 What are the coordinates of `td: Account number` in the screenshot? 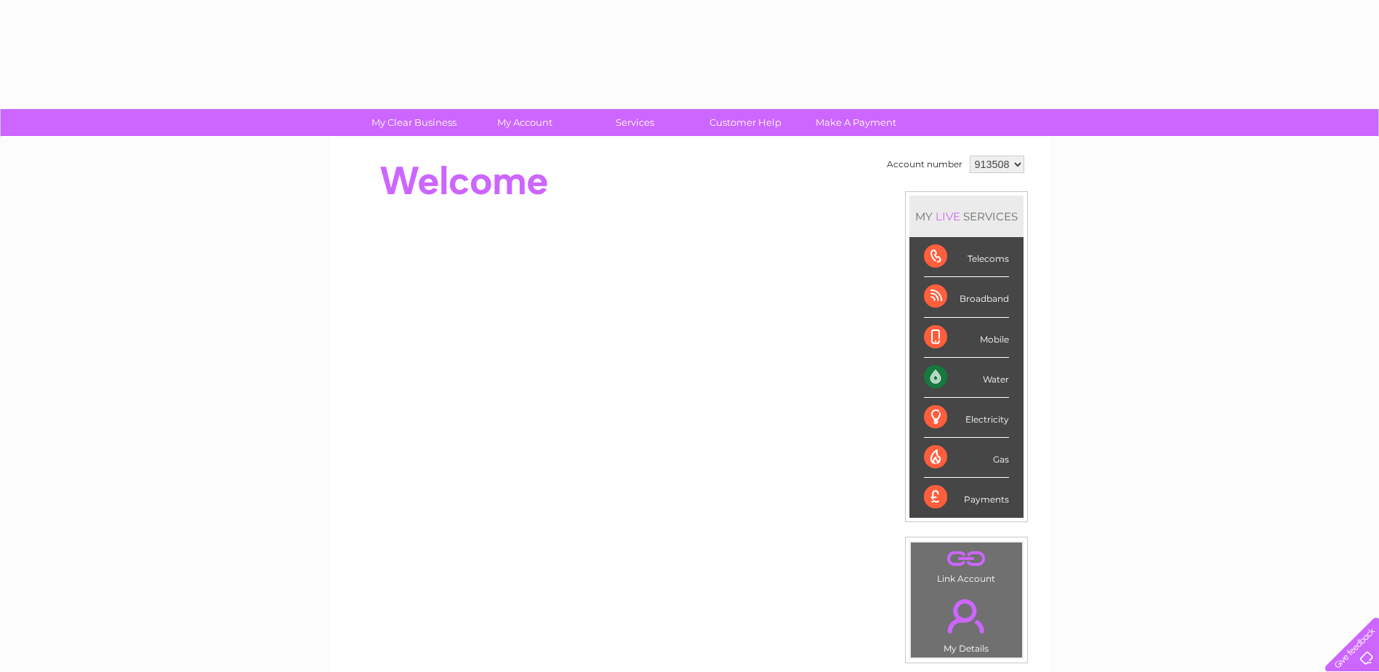 It's located at (925, 164).